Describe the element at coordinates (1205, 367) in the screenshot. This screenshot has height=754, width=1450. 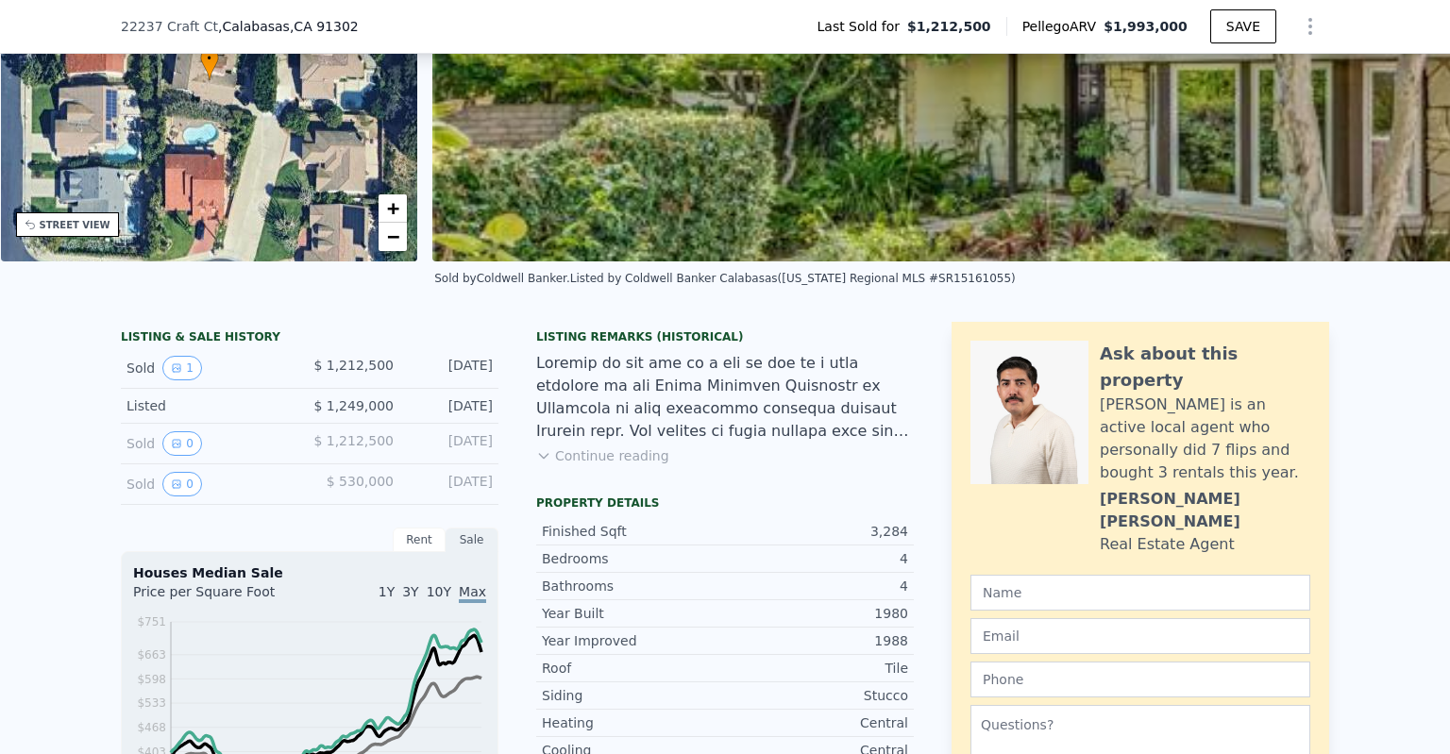
I see `div: Ask about this property` at that location.